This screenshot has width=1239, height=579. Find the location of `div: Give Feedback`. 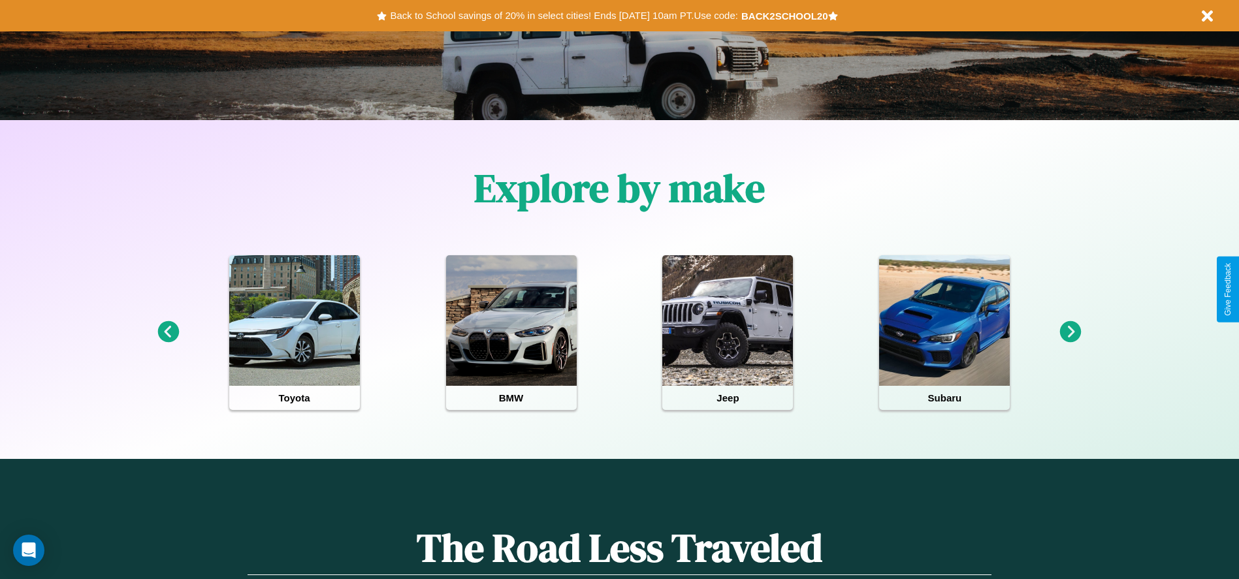

div: Give Feedback is located at coordinates (1227, 289).